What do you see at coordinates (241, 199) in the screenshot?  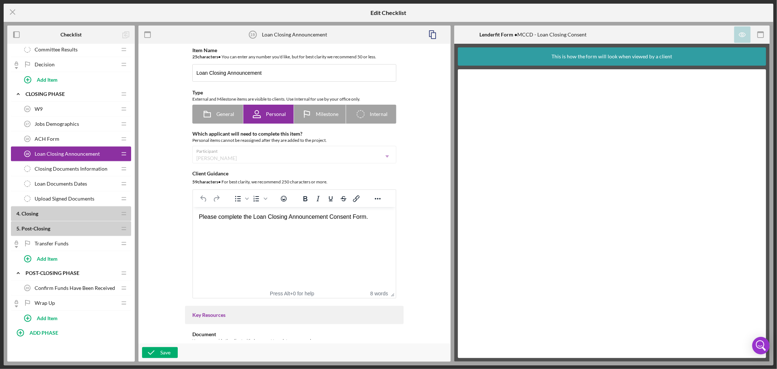 I see `div: Bullet list` at bounding box center [241, 199].